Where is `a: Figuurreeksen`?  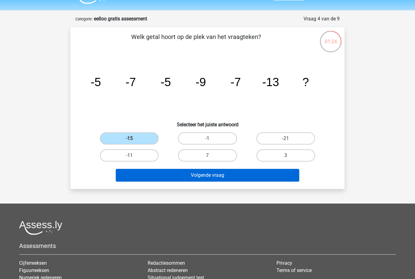
a: Figuurreeksen is located at coordinates (34, 270).